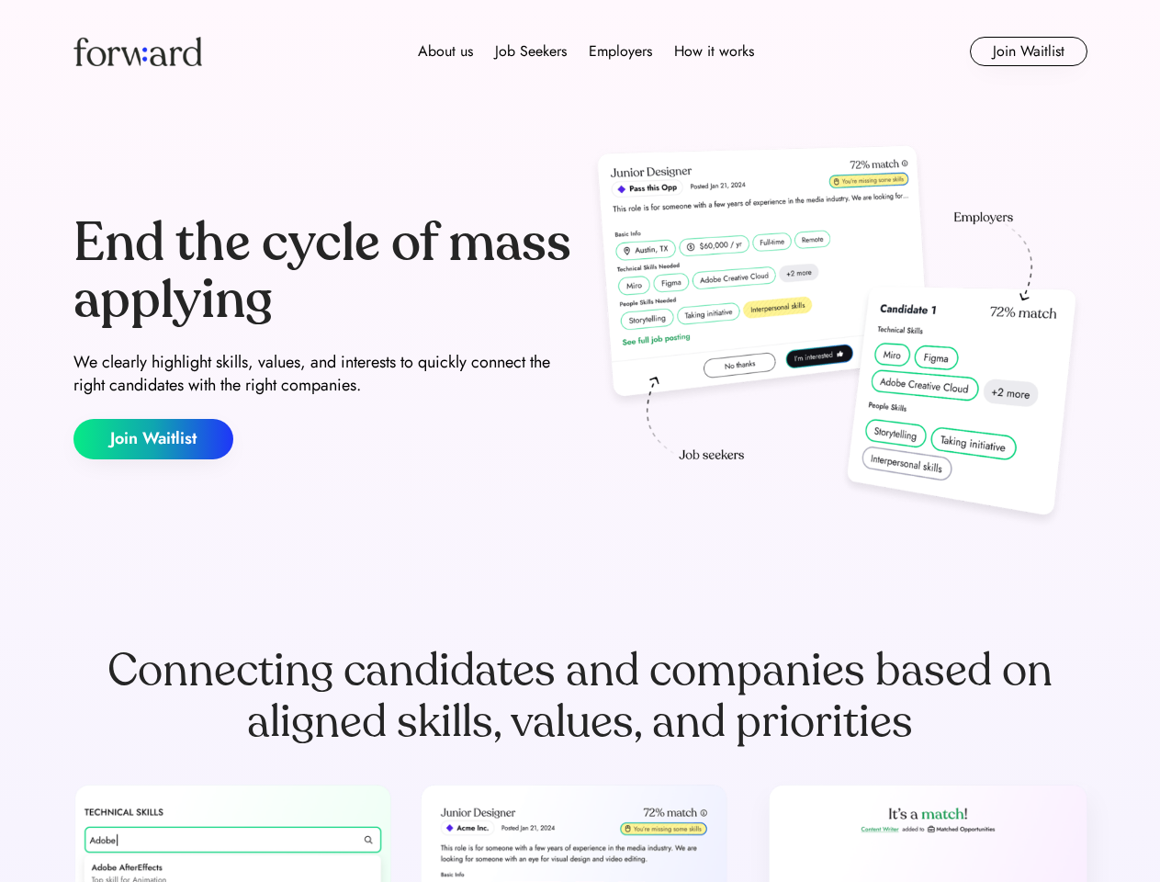 The width and height of the screenshot is (1160, 882). I want to click on img: hero-image.png, so click(838, 337).